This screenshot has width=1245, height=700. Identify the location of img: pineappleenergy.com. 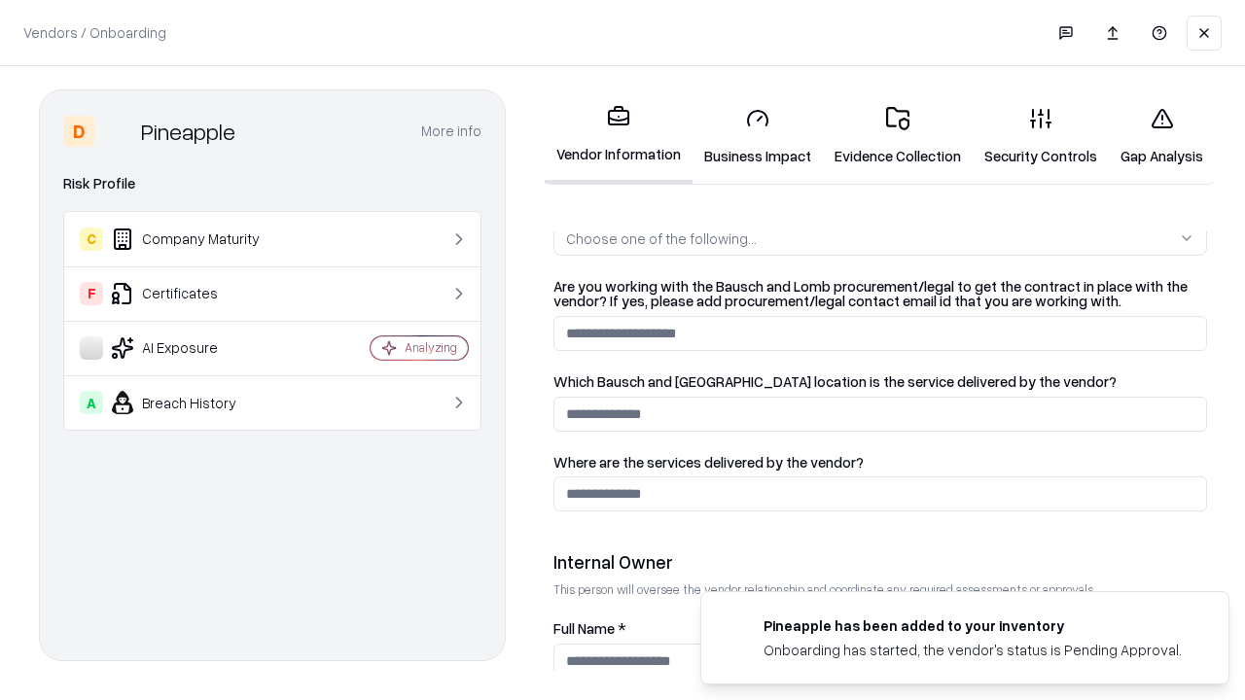
(736, 627).